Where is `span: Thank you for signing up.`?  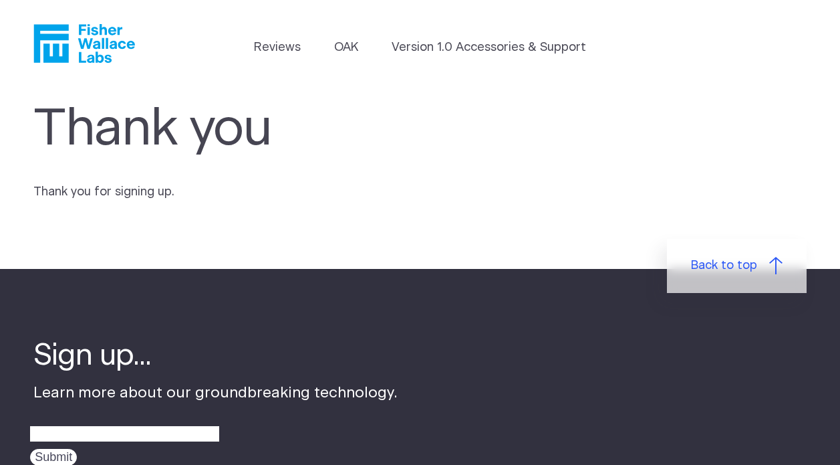 span: Thank you for signing up. is located at coordinates (104, 192).